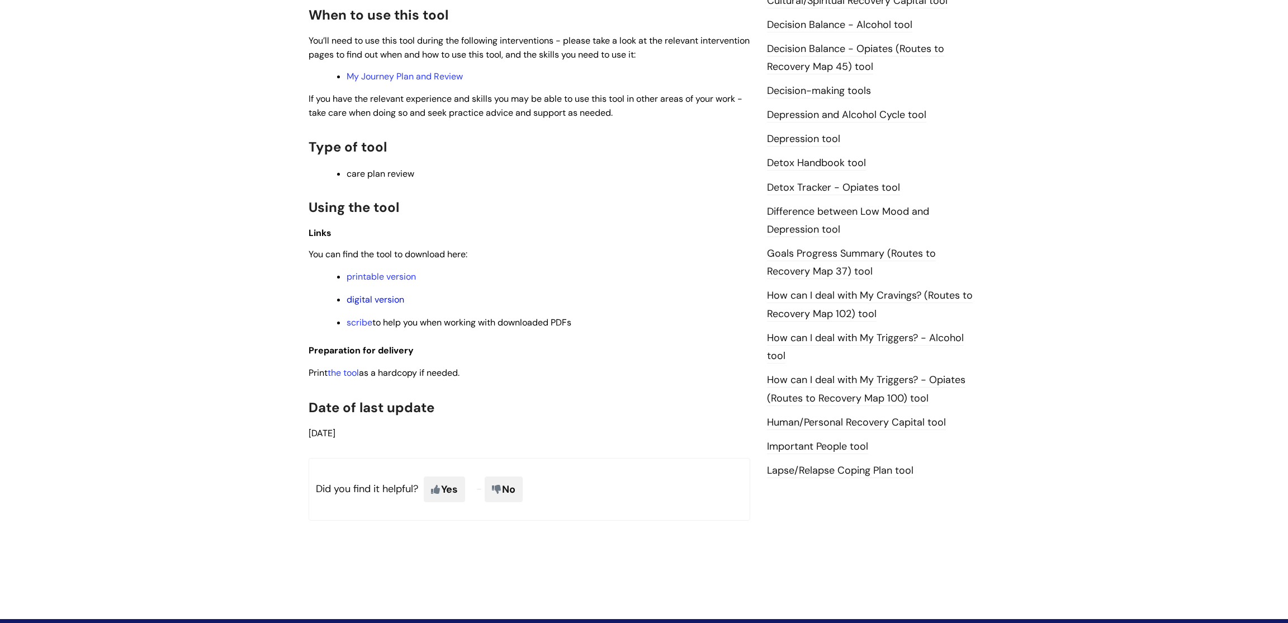  I want to click on a: How can I deal with My Triggers? - Opiates (Routes to Recovery Map 100) tool, so click(866, 389).